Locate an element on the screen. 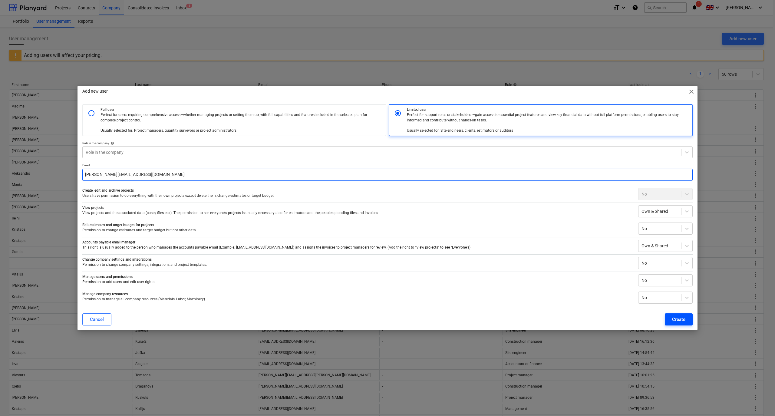 The height and width of the screenshot is (416, 775). p: Email is located at coordinates (388, 166).